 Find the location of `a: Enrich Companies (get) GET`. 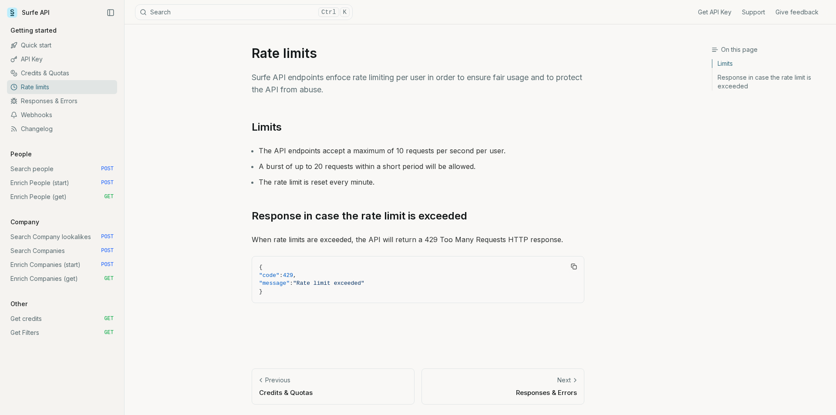

a: Enrich Companies (get) GET is located at coordinates (62, 279).